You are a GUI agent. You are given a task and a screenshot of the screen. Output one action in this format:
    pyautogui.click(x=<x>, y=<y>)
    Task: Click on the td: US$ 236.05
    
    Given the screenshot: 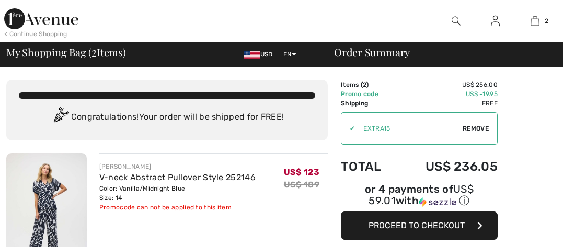 What is the action you would take?
    pyautogui.click(x=447, y=167)
    